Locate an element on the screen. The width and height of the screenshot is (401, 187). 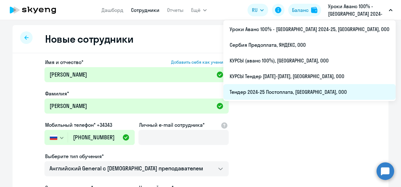
ul: Ещё is located at coordinates (309, 60).